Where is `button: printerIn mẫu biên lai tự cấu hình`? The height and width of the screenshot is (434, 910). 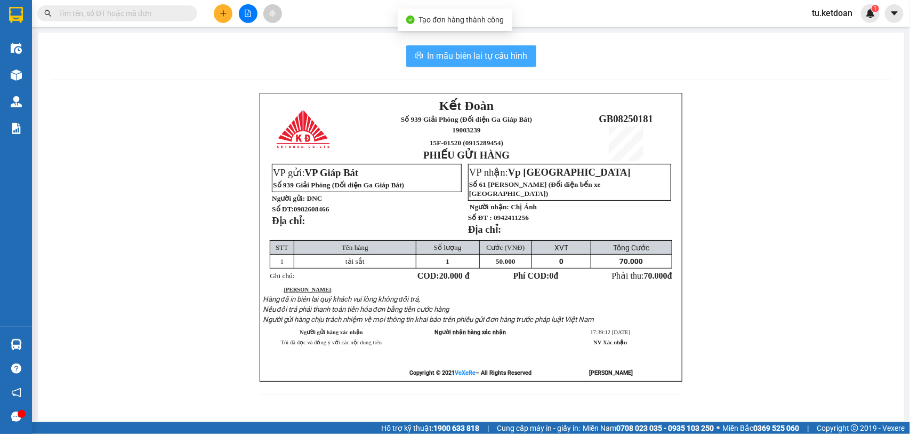
button: printerIn mẫu biên lai tự cấu hình is located at coordinates (472, 56).